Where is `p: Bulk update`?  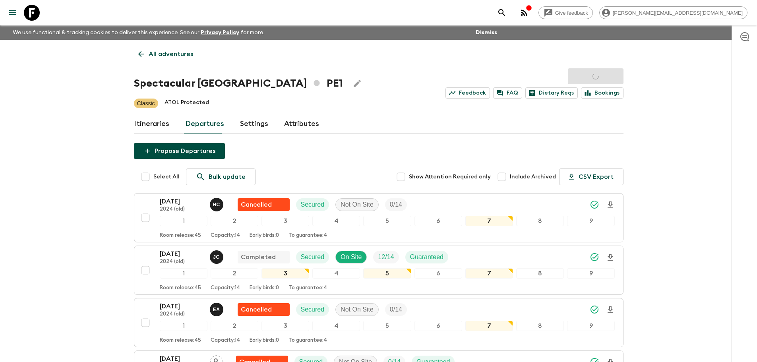 p: Bulk update is located at coordinates (227, 177).